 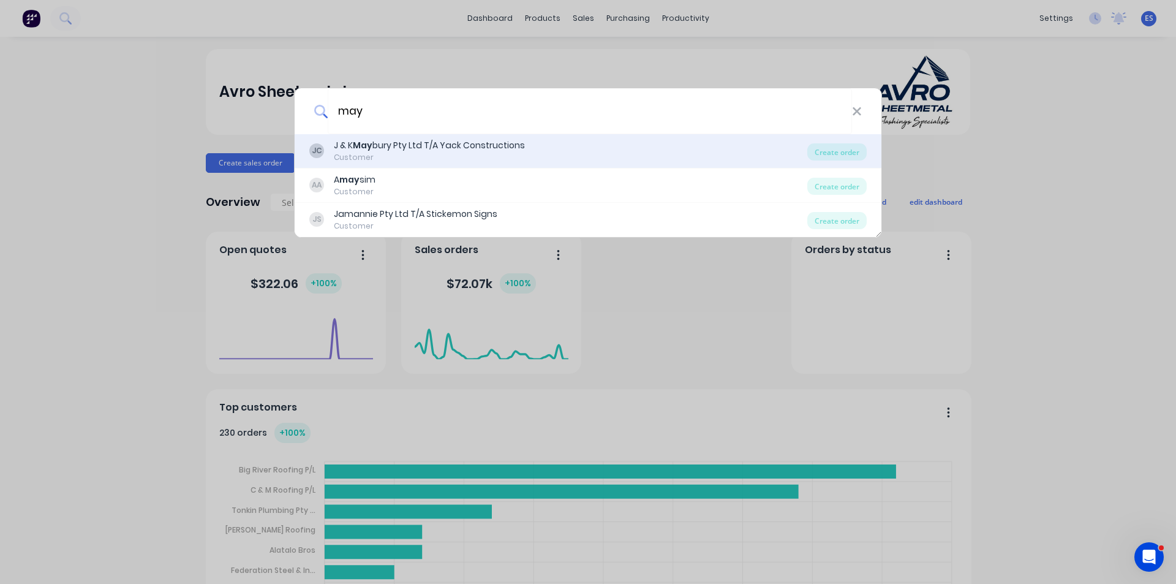 I want to click on div: JS, so click(x=317, y=219).